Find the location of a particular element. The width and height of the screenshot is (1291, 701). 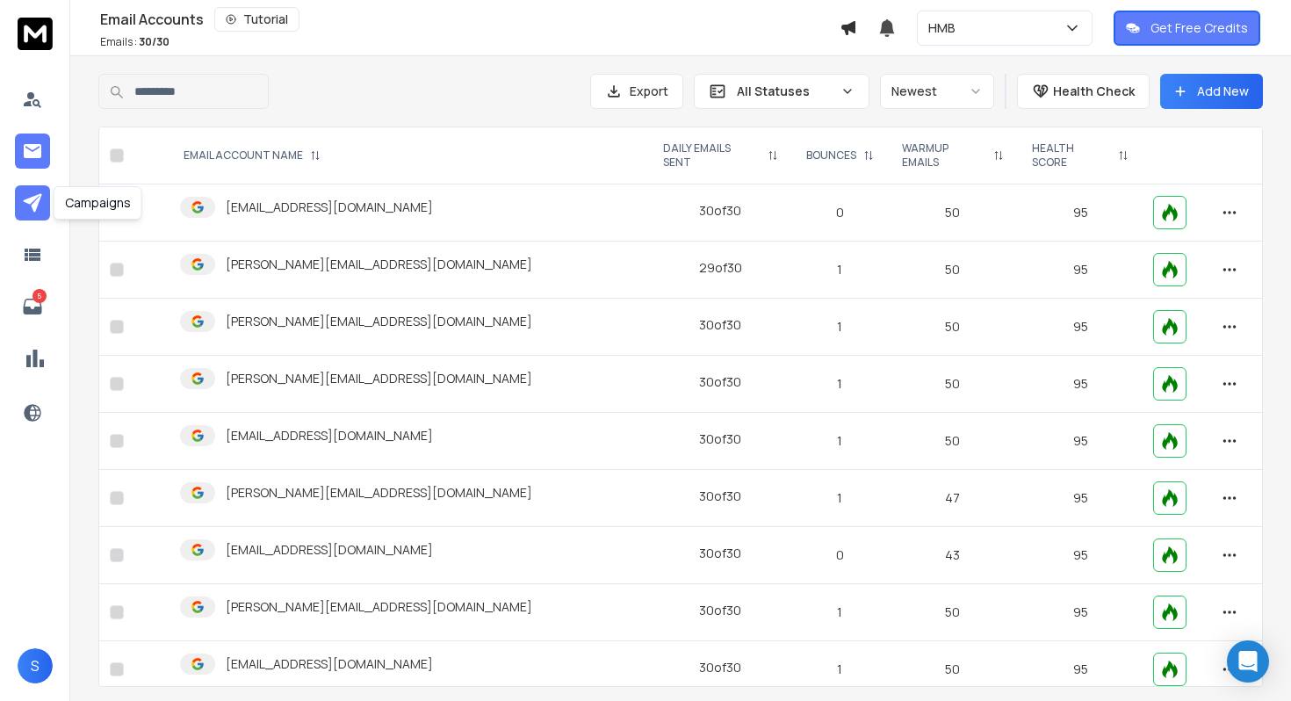

button: Newest is located at coordinates (937, 91).